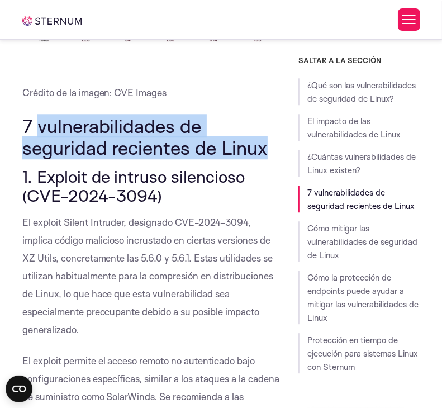 This screenshot has height=408, width=442. Describe the element at coordinates (409, 20) in the screenshot. I see `button: Alternar menú` at that location.